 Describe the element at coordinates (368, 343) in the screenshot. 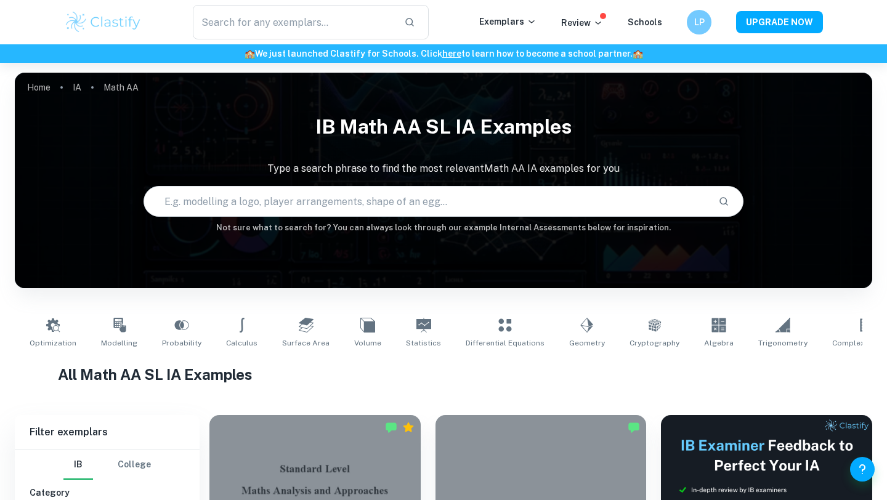

I see `span: Volume` at that location.